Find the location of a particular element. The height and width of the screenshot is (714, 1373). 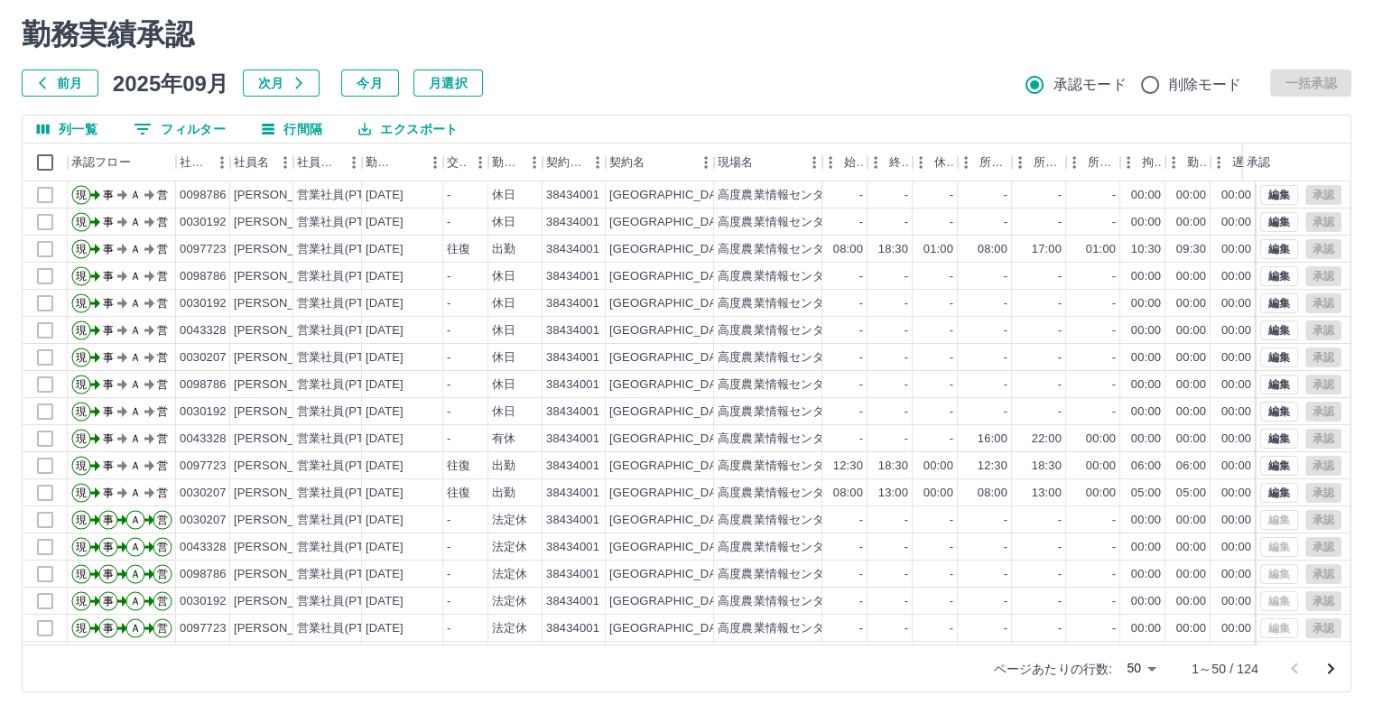

div: 遅刻等 is located at coordinates (1233, 163).